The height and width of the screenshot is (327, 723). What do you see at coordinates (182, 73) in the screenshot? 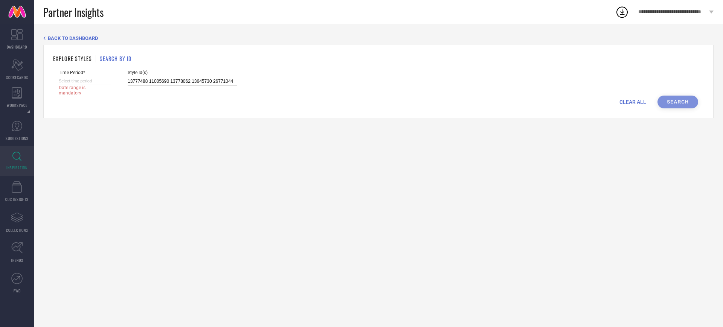
I see `span: Style Id(s)` at bounding box center [182, 73].